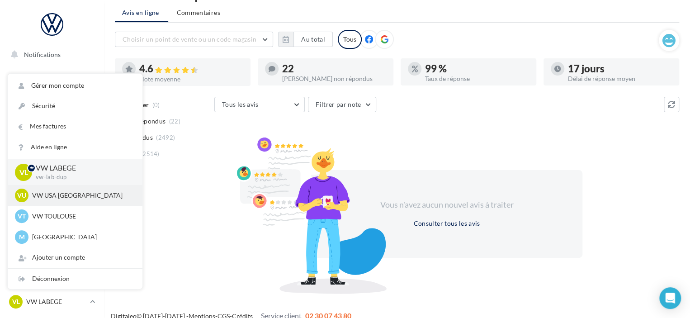  Describe the element at coordinates (22, 216) in the screenshot. I see `span: VT` at that location.